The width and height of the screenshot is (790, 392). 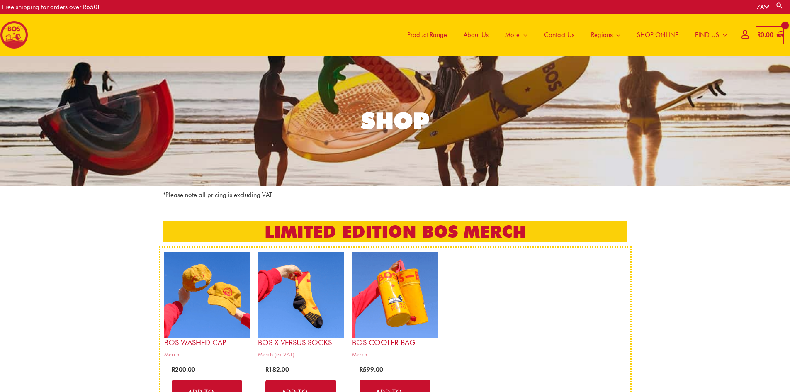 What do you see at coordinates (207, 342) in the screenshot?
I see `h2: BOS Washed Cap` at bounding box center [207, 342].